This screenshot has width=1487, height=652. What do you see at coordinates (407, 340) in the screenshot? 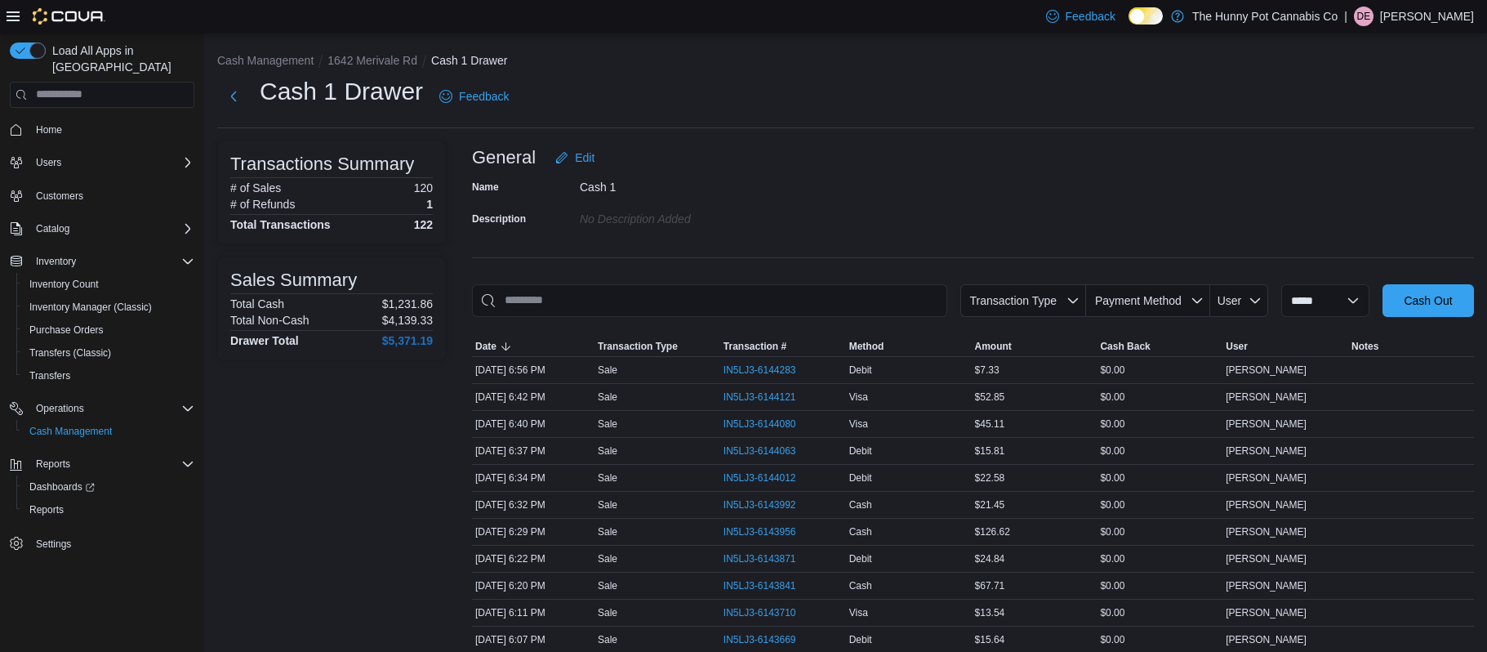
I see `h4: $5,371.19` at bounding box center [407, 340].